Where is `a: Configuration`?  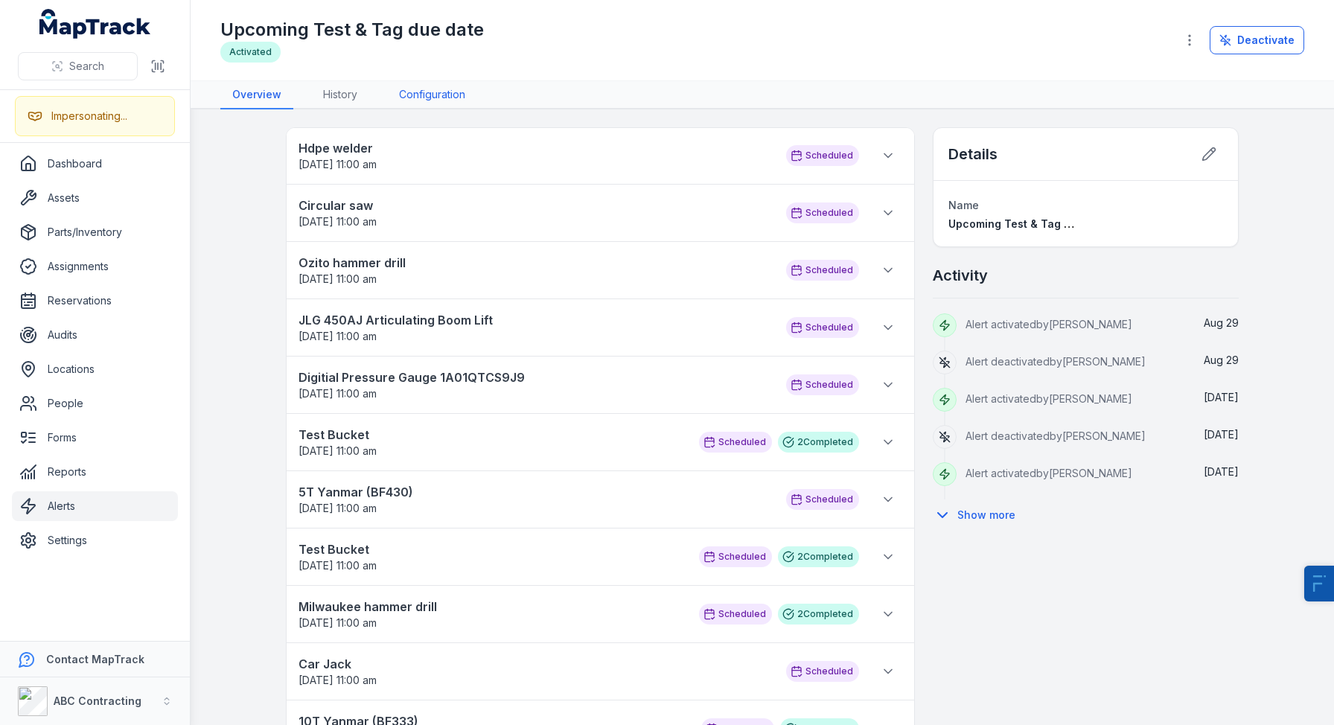 a: Configuration is located at coordinates (432, 95).